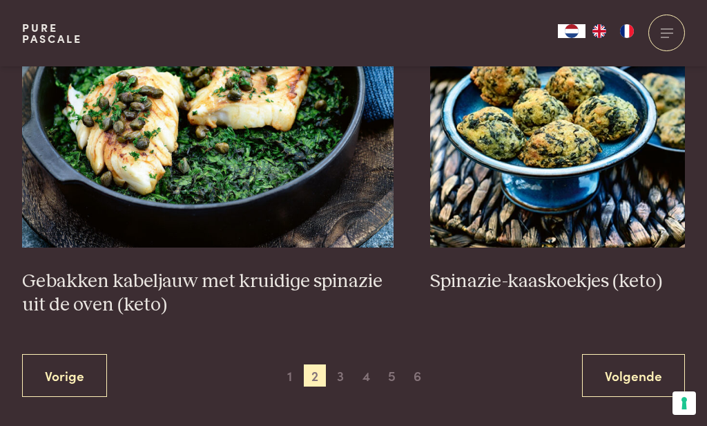 Image resolution: width=707 pixels, height=426 pixels. What do you see at coordinates (392, 375) in the screenshot?
I see `span: 5` at bounding box center [392, 375].